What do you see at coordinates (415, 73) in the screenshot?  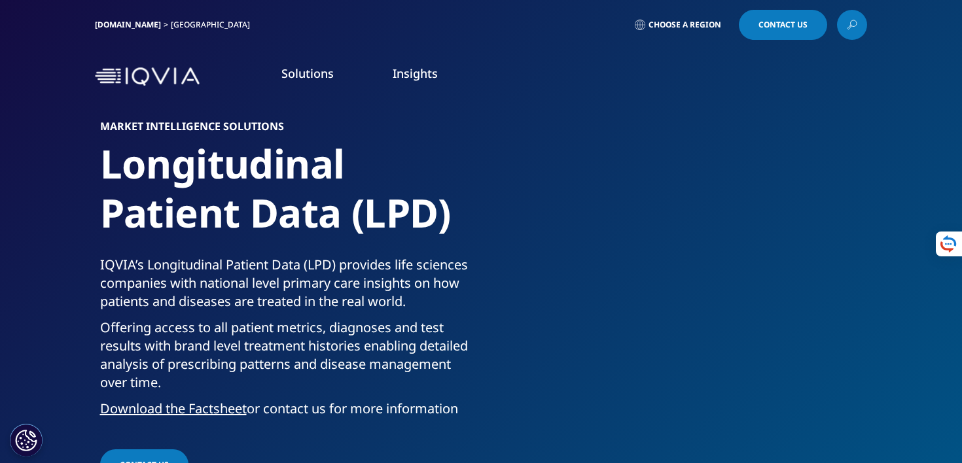 I see `a: Insights` at bounding box center [415, 73].